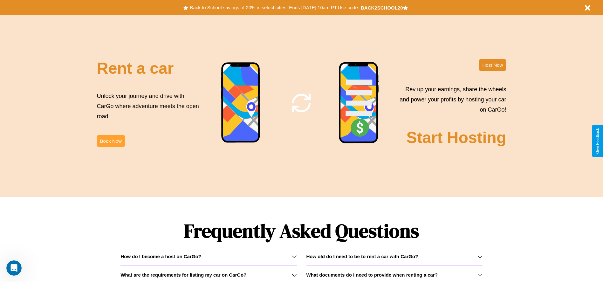 The image size is (603, 282). I want to click on button: Host Now, so click(492, 65).